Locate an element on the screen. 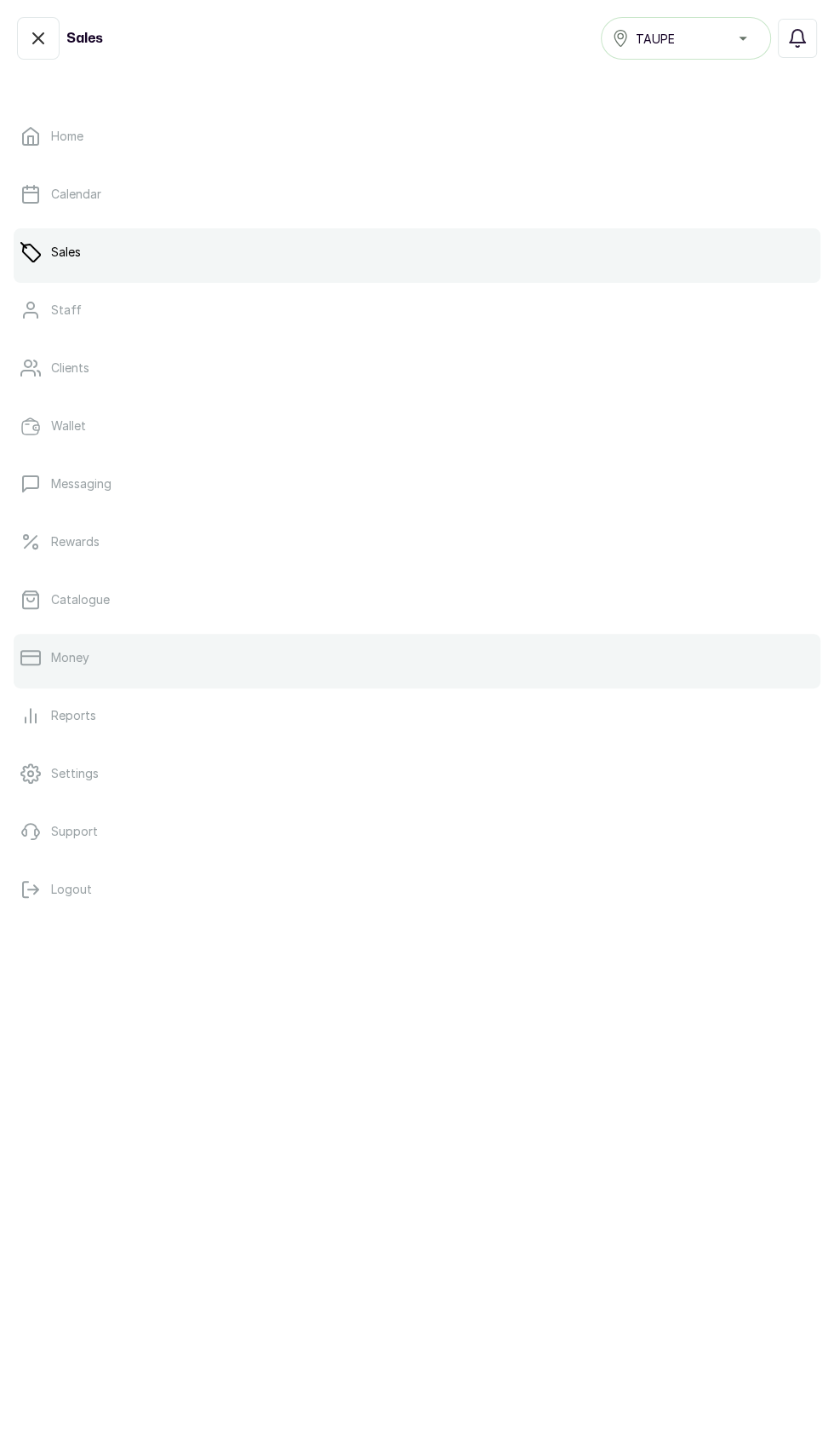 The image size is (834, 1456). a: Staff is located at coordinates (417, 310).